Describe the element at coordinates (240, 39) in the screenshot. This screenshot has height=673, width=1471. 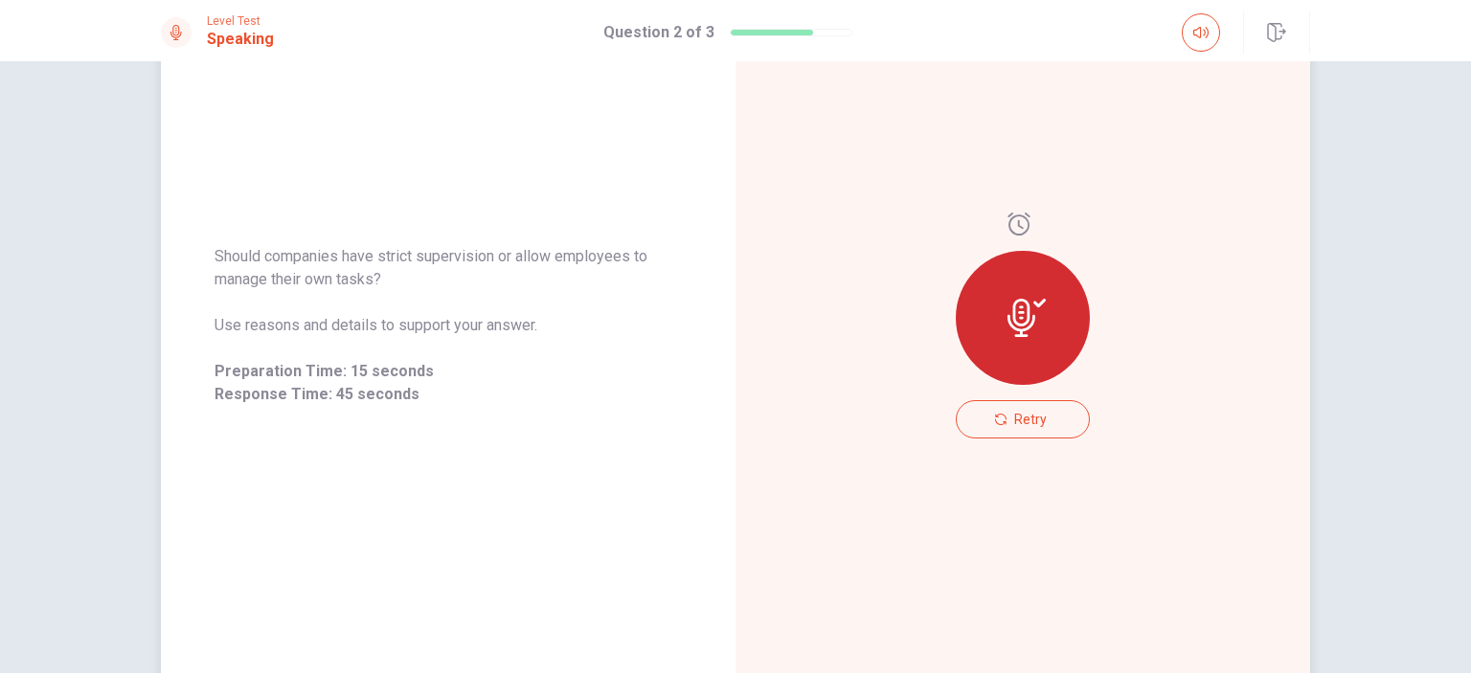
I see `h1: Speaking` at that location.